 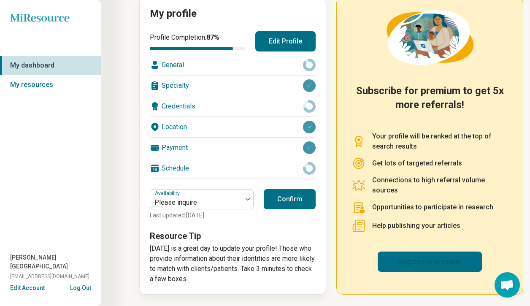 What do you see at coordinates (433, 207) in the screenshot?
I see `p: Opportunities to participate in research` at bounding box center [433, 207].